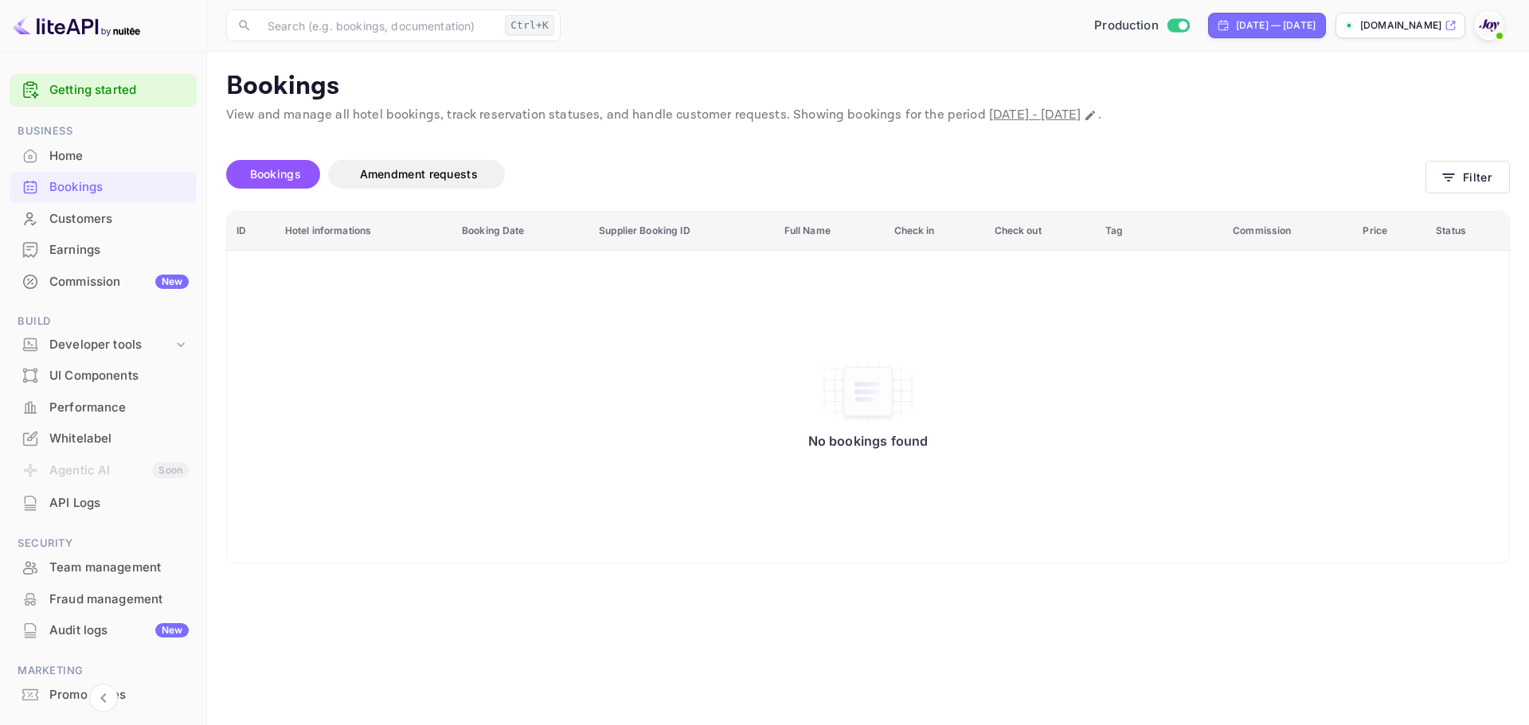  What do you see at coordinates (103, 544) in the screenshot?
I see `span: Security` at bounding box center [103, 544].